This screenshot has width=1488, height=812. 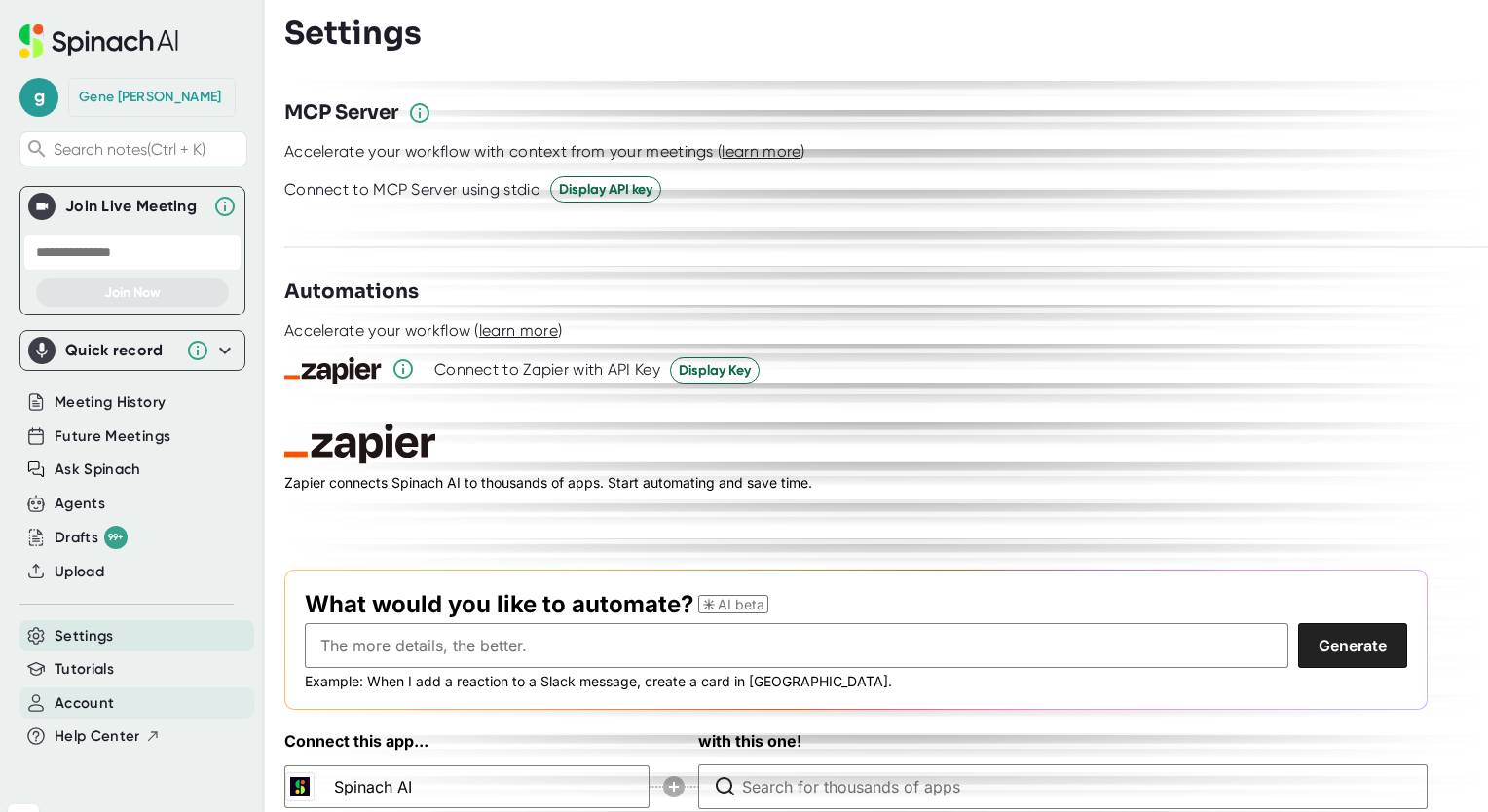 What do you see at coordinates (112, 436) in the screenshot?
I see `button: Future Meetings` at bounding box center [112, 436].